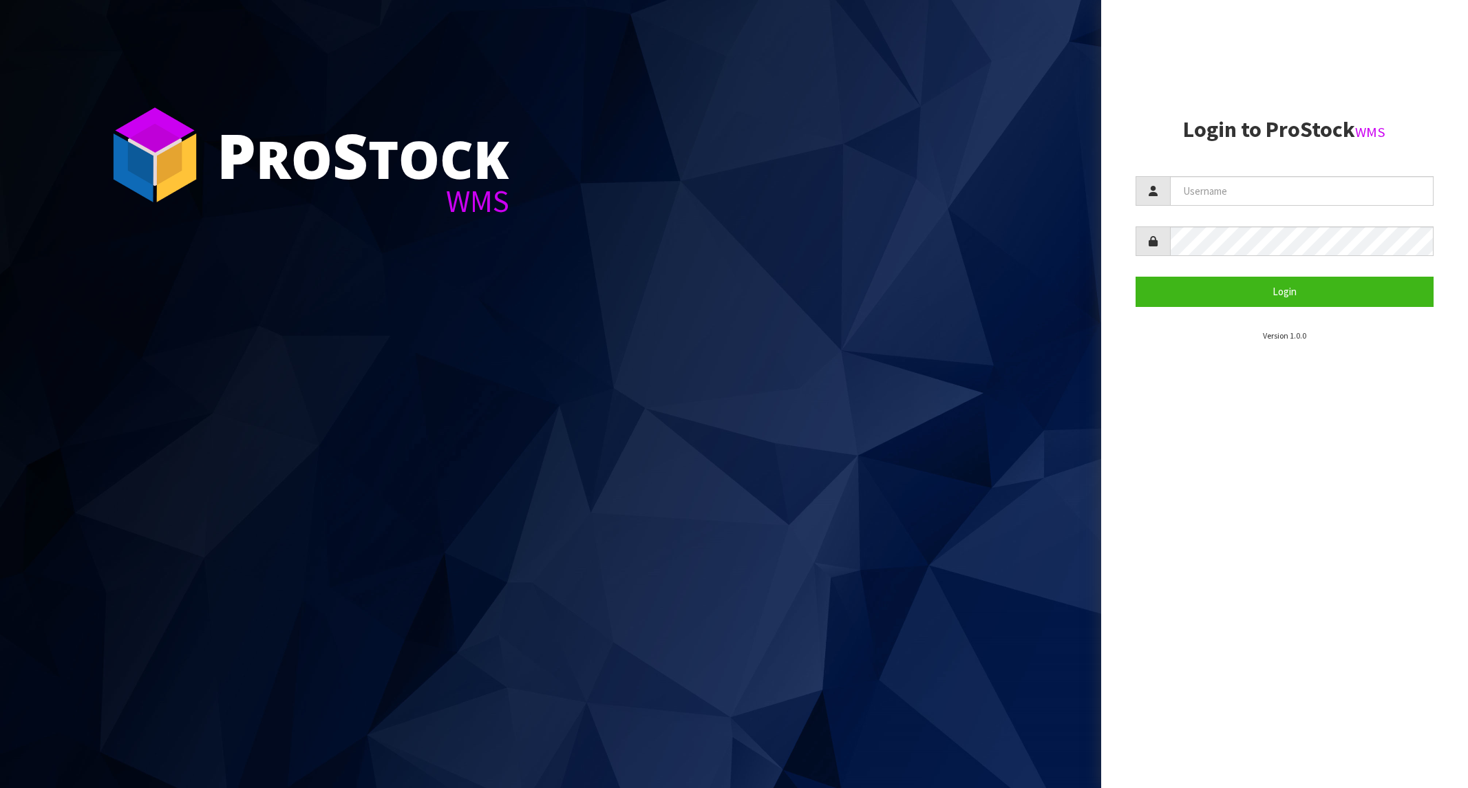 This screenshot has width=1468, height=788. Describe the element at coordinates (236, 155) in the screenshot. I see `span: P` at that location.